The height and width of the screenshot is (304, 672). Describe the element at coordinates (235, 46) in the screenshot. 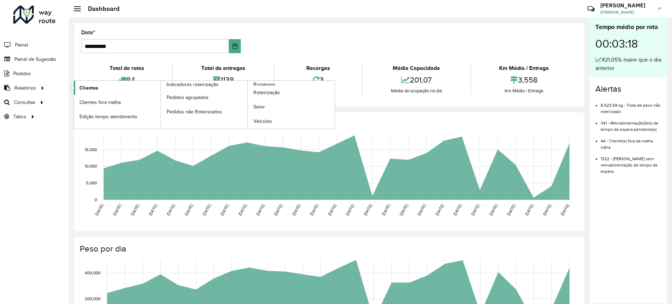

I see `button: Choose Date` at that location.